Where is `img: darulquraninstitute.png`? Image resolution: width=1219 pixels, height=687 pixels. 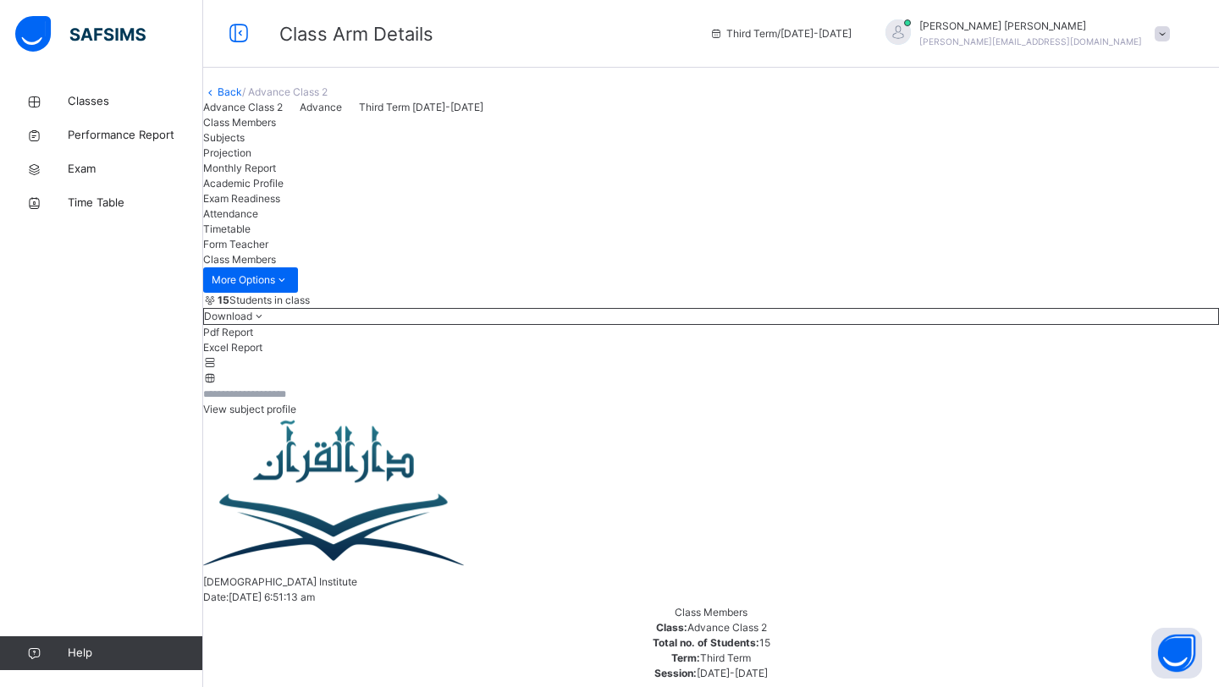
img: darulquraninstitute.png is located at coordinates (335, 496).